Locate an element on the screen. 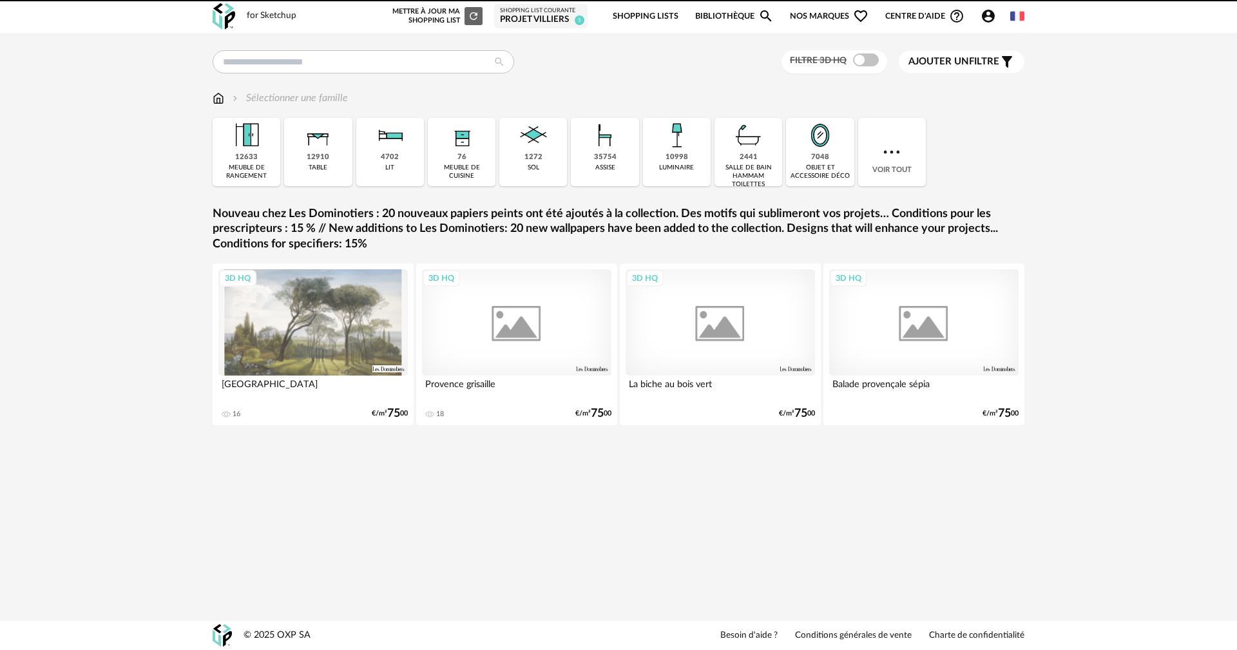 This screenshot has width=1237, height=650. div: Balade provençale sépia is located at coordinates (924, 388).